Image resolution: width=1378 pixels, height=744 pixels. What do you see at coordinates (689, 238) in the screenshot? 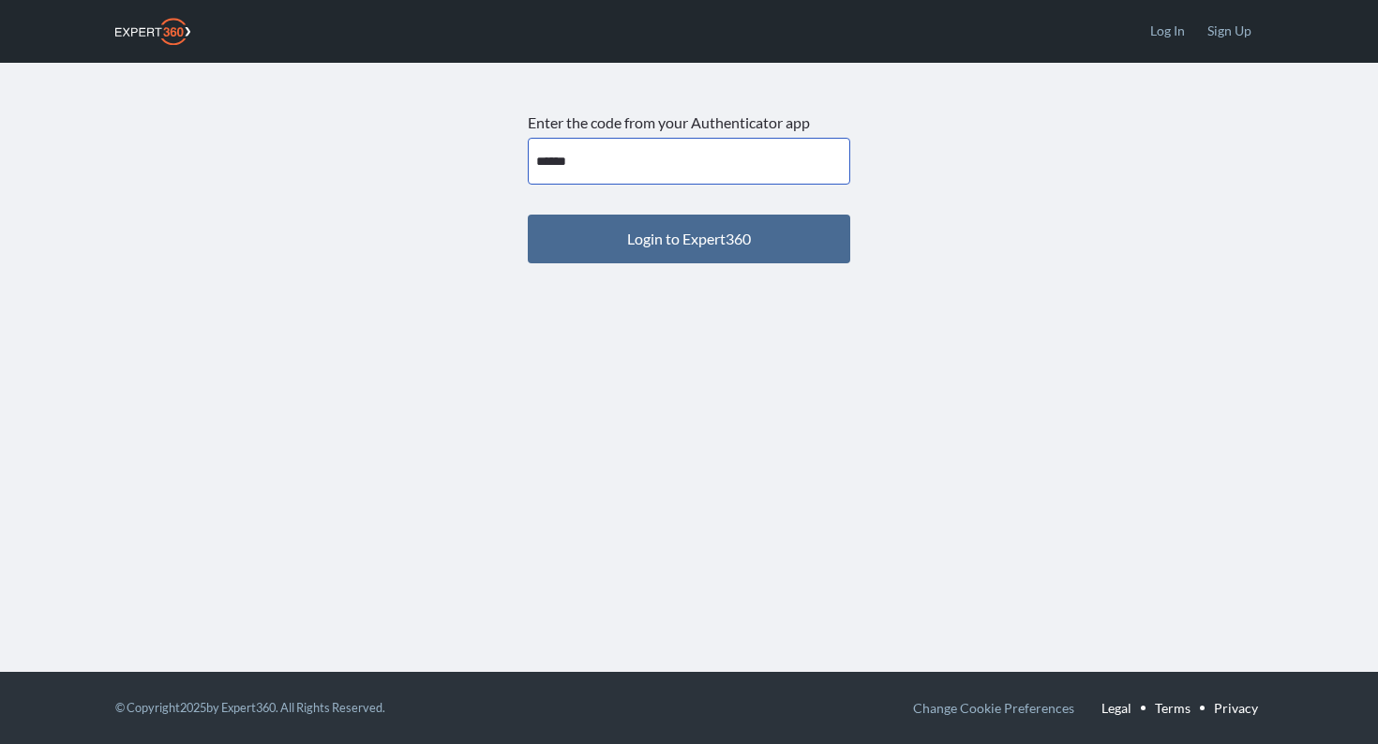
I see `span: Login to Expert360` at bounding box center [689, 238].